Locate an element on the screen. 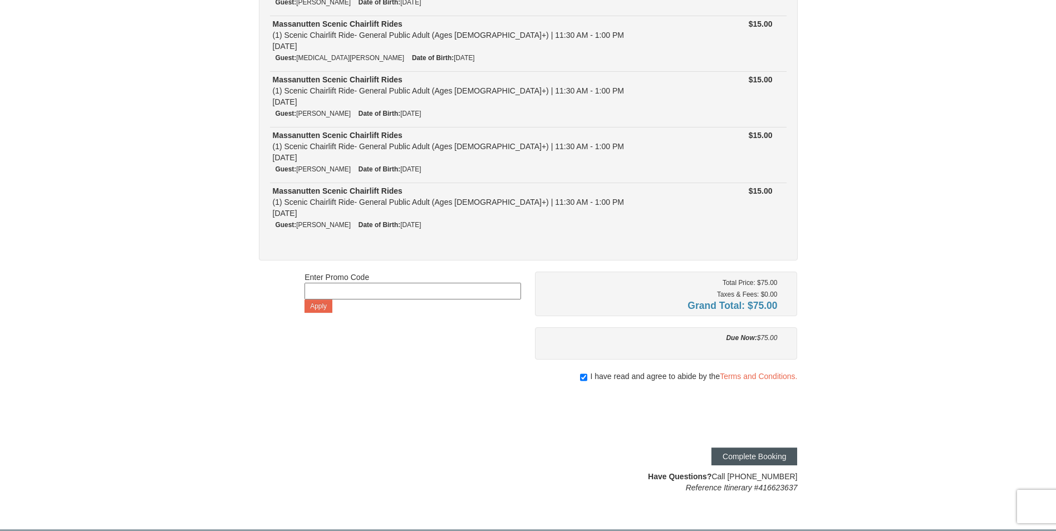 The image size is (1056, 531). span: I have read and agree to abide by the is located at coordinates (694, 376).